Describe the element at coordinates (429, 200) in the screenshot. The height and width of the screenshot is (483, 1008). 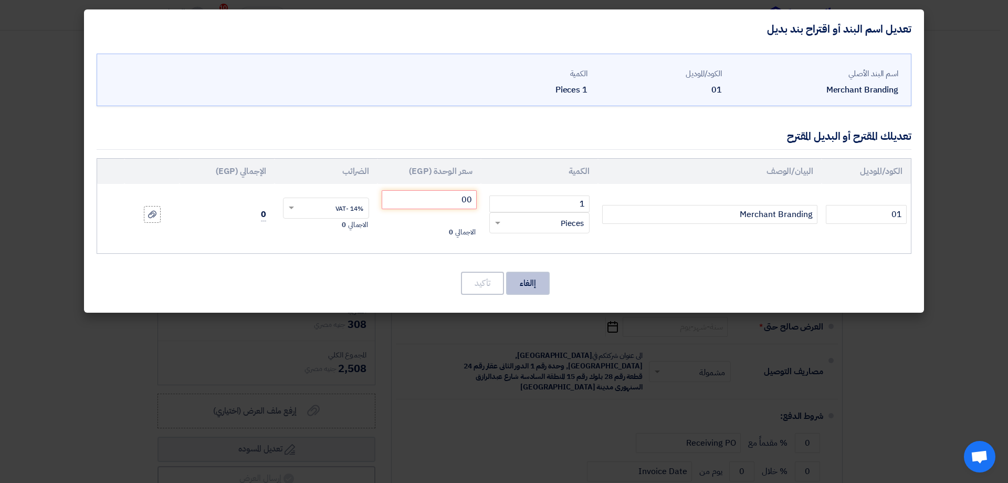
I see `input: أدخل سعر الوحدة` at that location.